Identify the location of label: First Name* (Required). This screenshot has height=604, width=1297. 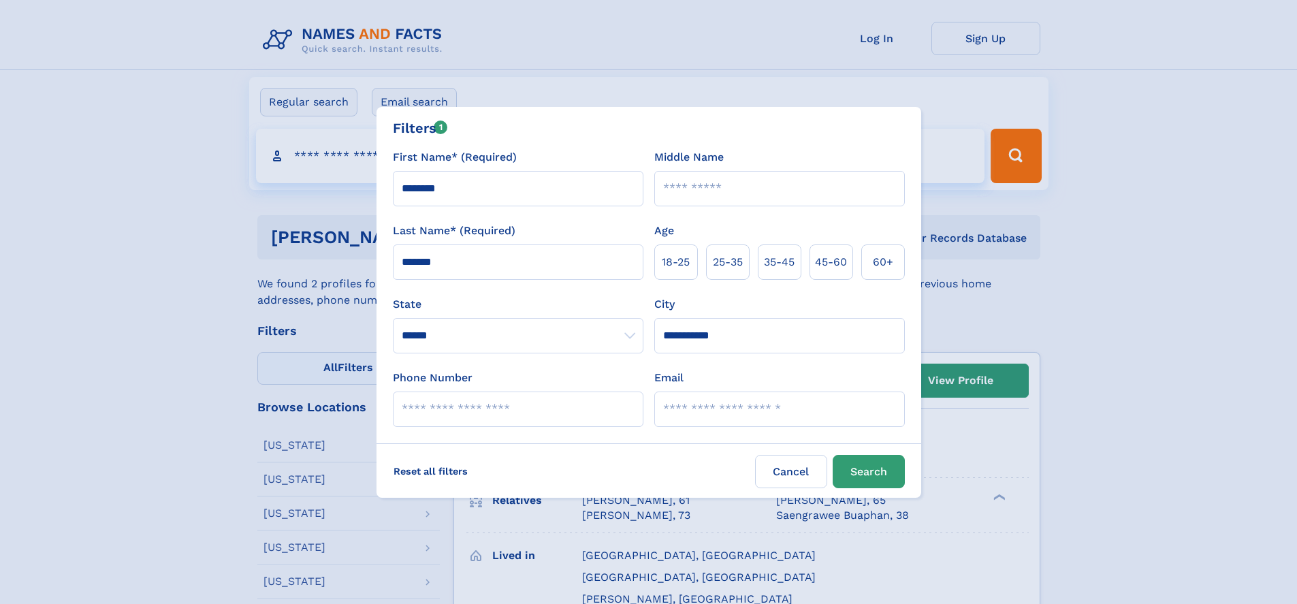
(455, 157).